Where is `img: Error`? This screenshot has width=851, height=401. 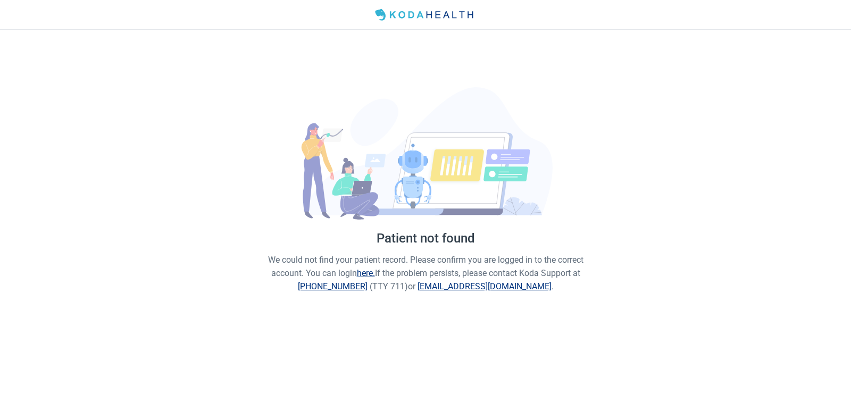 img: Error is located at coordinates (426, 154).